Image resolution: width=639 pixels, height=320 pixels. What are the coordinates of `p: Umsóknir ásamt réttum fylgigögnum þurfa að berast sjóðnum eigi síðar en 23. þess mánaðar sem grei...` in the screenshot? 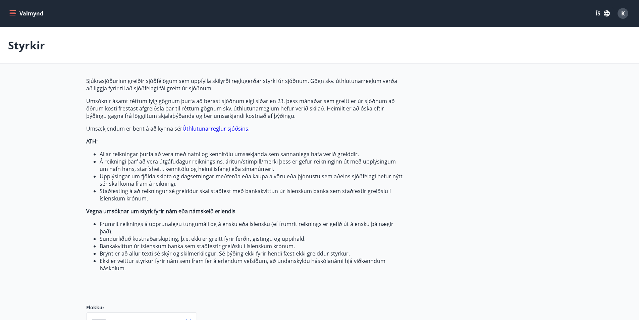 It's located at (245, 108).